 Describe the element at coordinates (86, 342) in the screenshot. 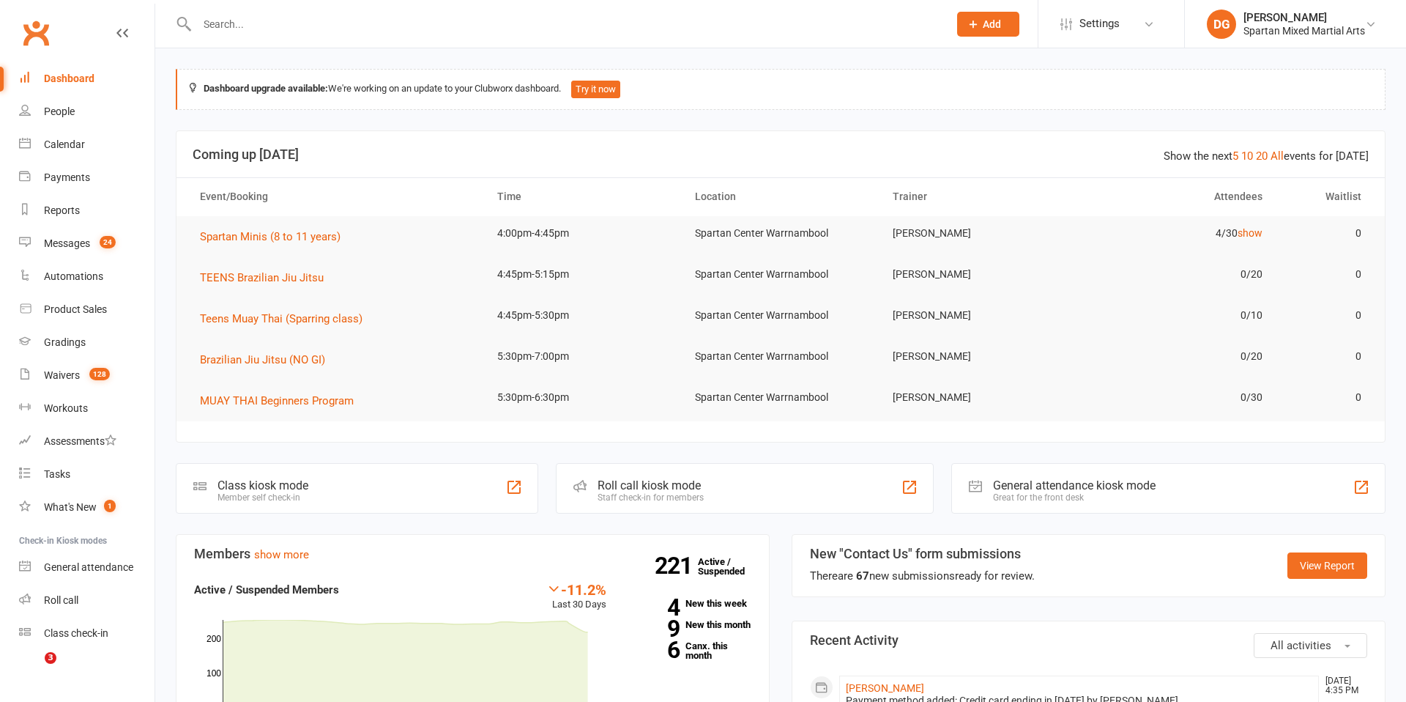

I see `a: Gradings` at that location.